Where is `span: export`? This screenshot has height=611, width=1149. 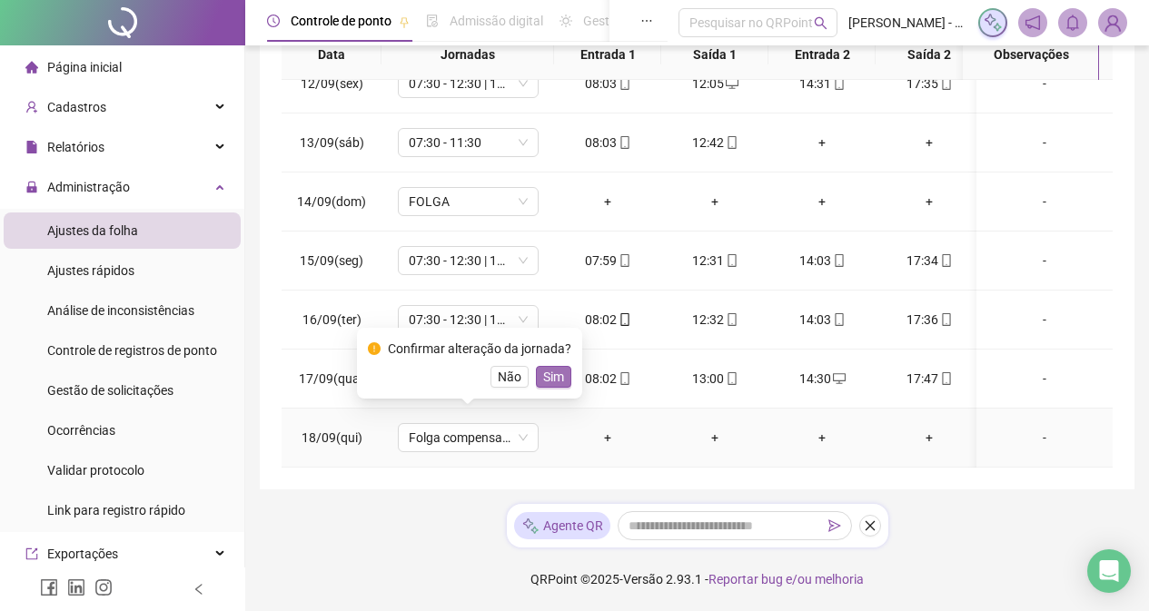
span: export is located at coordinates (32, 554).